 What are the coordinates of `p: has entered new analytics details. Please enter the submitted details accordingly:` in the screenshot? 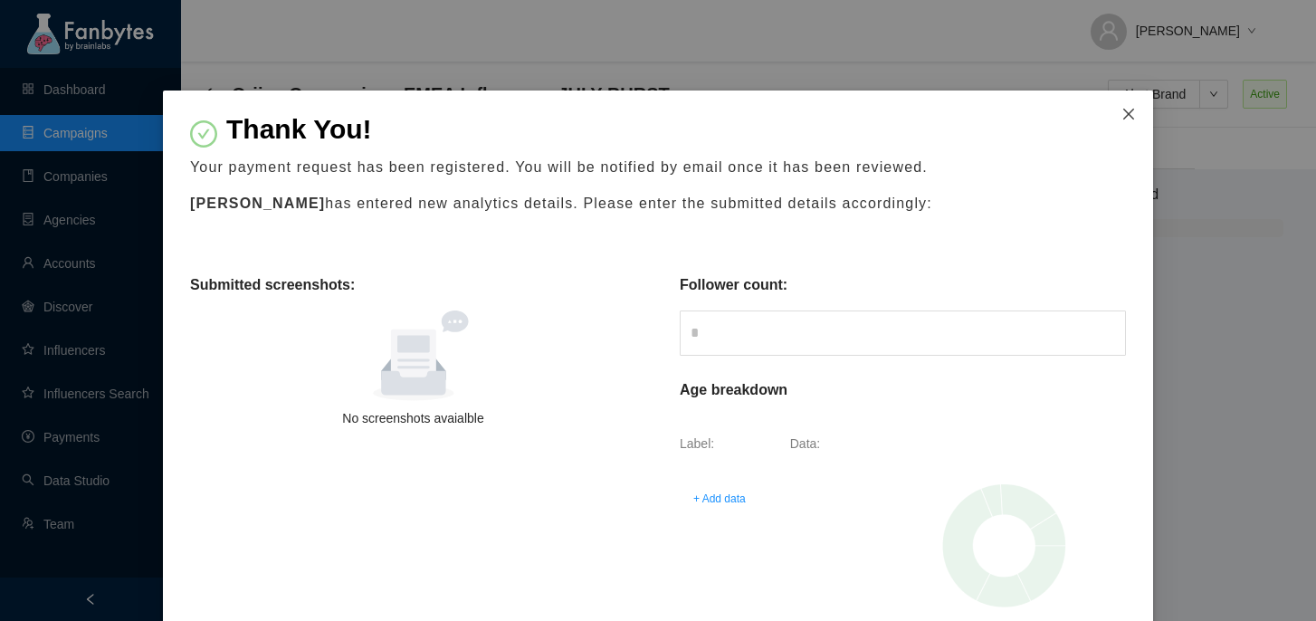 It's located at (658, 204).